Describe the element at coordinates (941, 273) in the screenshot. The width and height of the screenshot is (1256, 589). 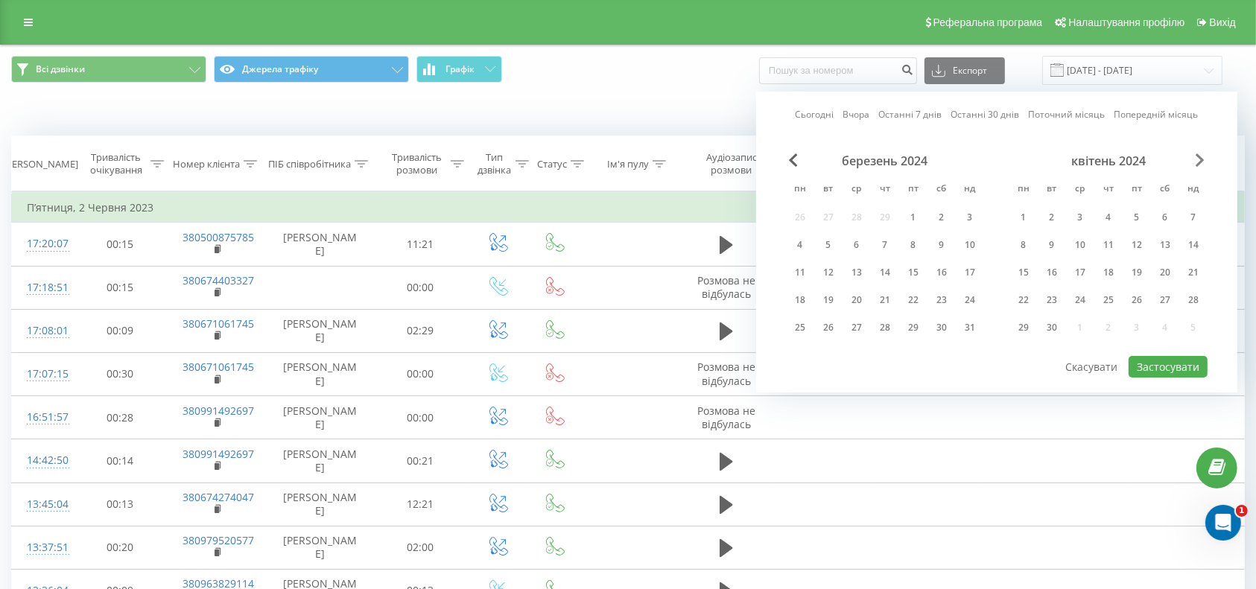
I see `div: сб 16 бер 2024 р.` at that location.